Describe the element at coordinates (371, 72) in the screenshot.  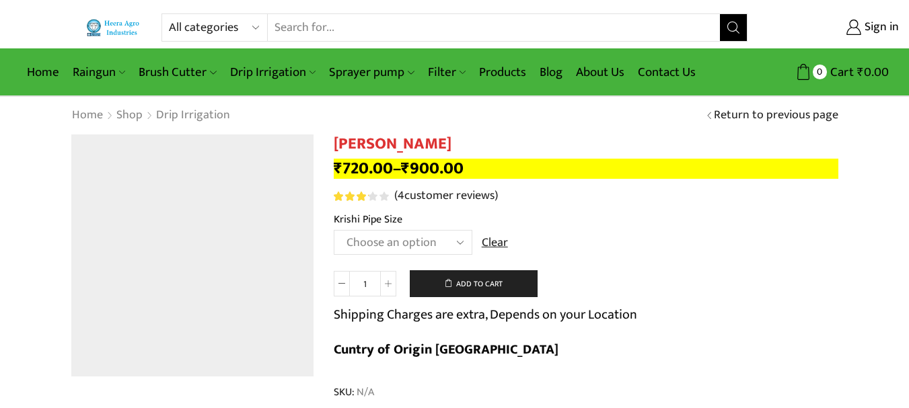
I see `a: Sprayer pump` at that location.